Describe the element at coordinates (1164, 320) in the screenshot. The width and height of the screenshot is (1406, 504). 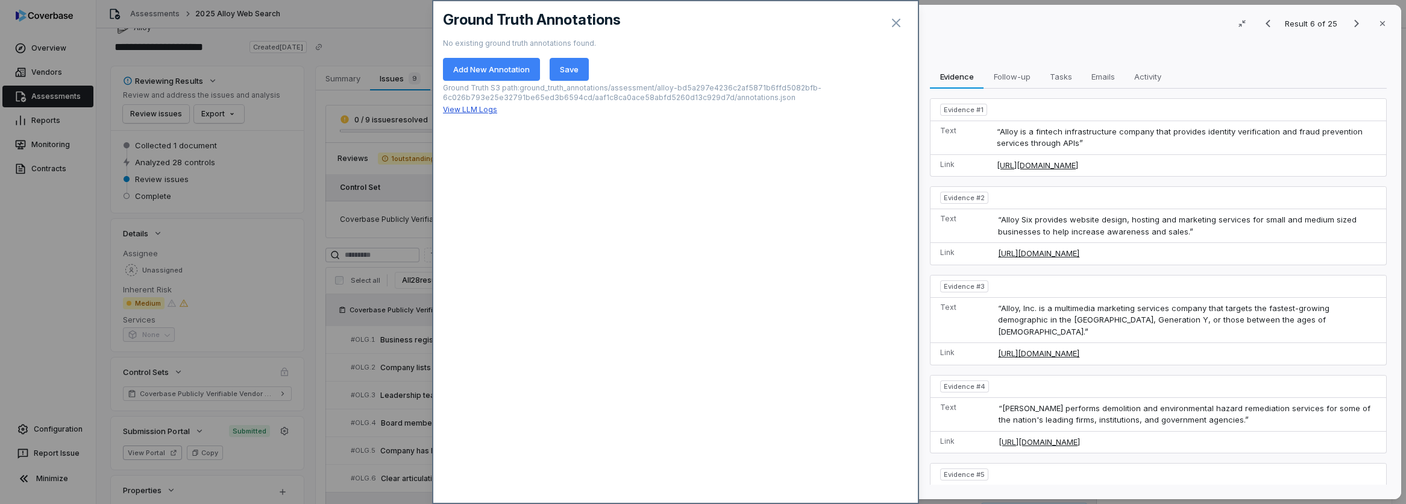
I see `span: “Alloy, Inc. is a multimedia marketing services company that targets the fastest-growing demograp...` at that location.